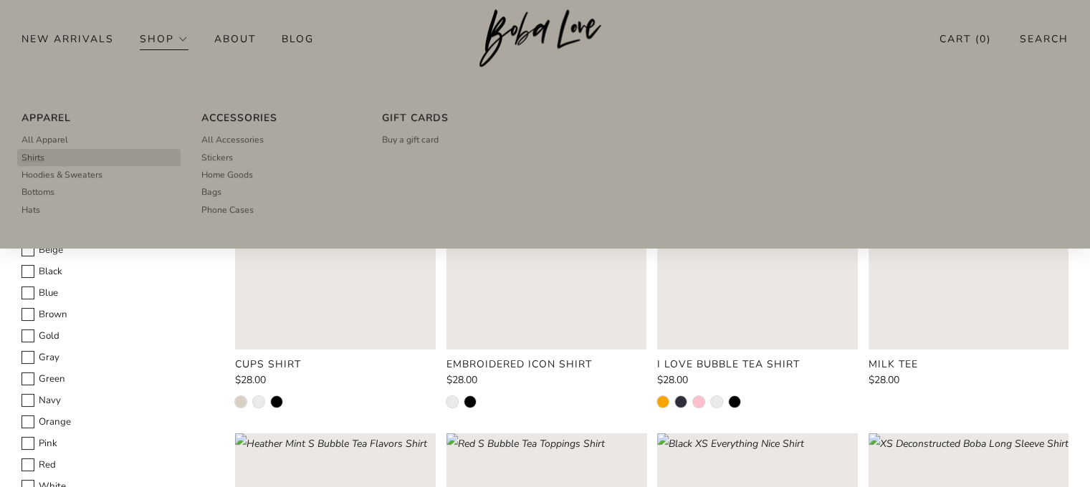 This screenshot has width=1090, height=487. Describe the element at coordinates (335, 249) in the screenshot. I see `a: Soft Cream S Cups Shirt Loading image: Soft Cream S Cups Shirt` at that location.